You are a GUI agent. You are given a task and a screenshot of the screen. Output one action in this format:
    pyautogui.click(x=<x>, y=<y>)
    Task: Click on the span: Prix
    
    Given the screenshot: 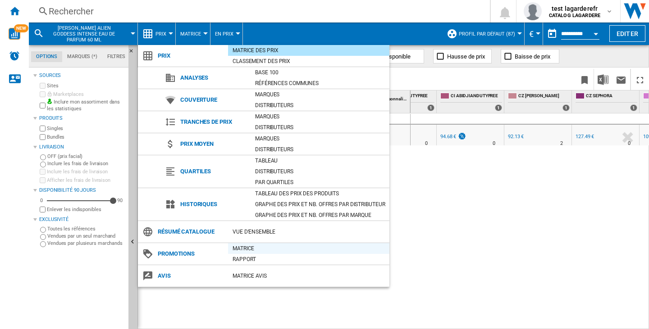 What is the action you would take?
    pyautogui.click(x=191, y=56)
    